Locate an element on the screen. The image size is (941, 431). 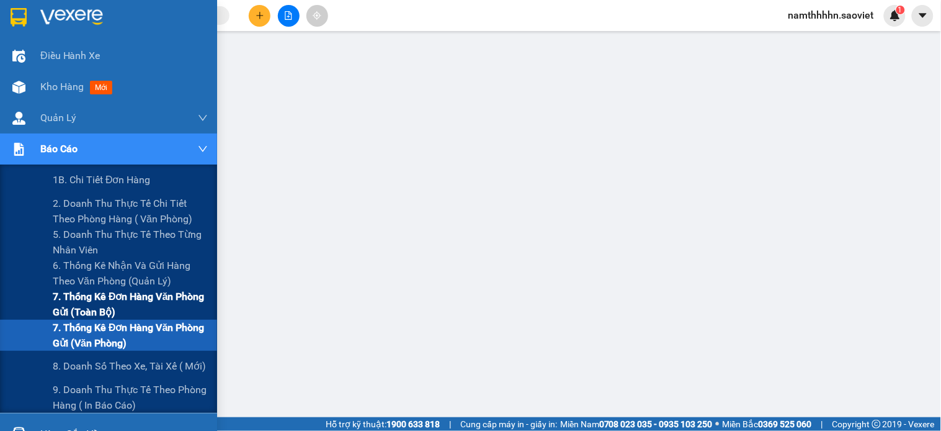
img: icon-new-feature is located at coordinates (895, 16).